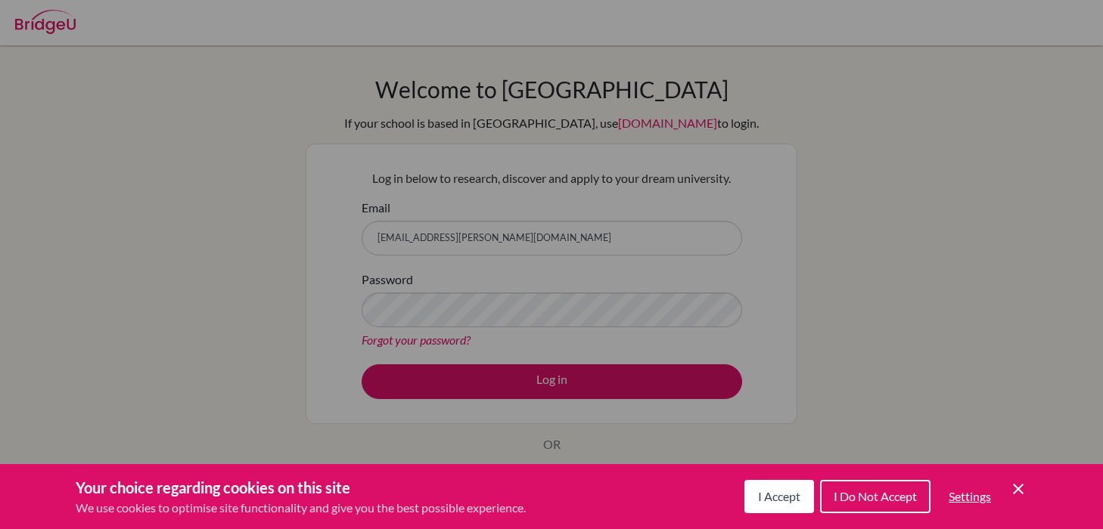  Describe the element at coordinates (875, 496) in the screenshot. I see `span: I Do Not Accept` at that location.